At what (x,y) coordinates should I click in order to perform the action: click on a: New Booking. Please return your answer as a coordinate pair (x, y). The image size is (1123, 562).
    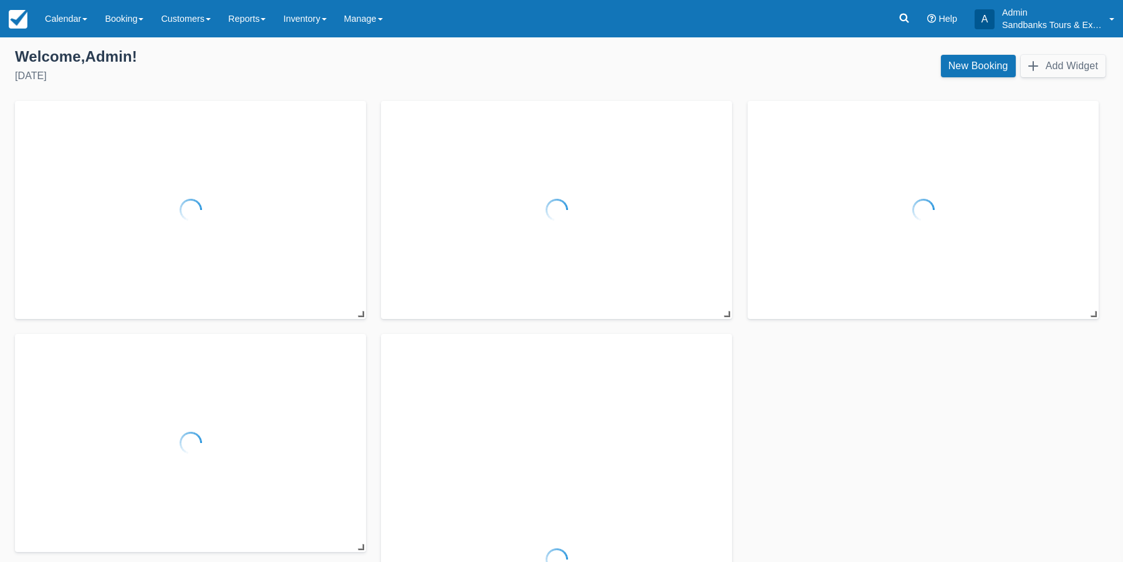
    Looking at the image, I should click on (978, 66).